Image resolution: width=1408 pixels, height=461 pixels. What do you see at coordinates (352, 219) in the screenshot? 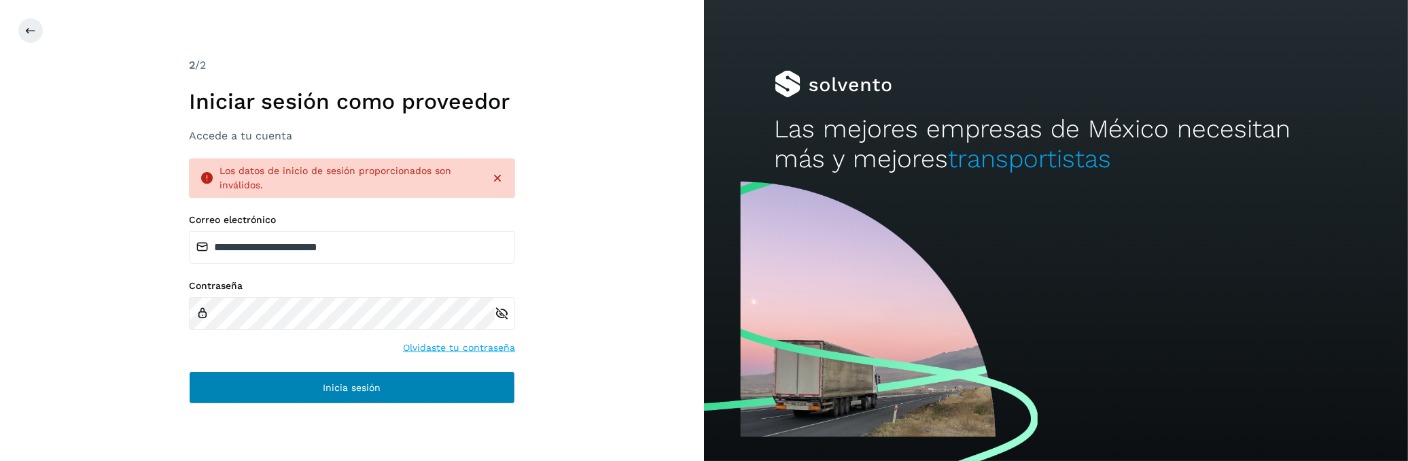
I see `label: Correo electrónico` at bounding box center [352, 219].